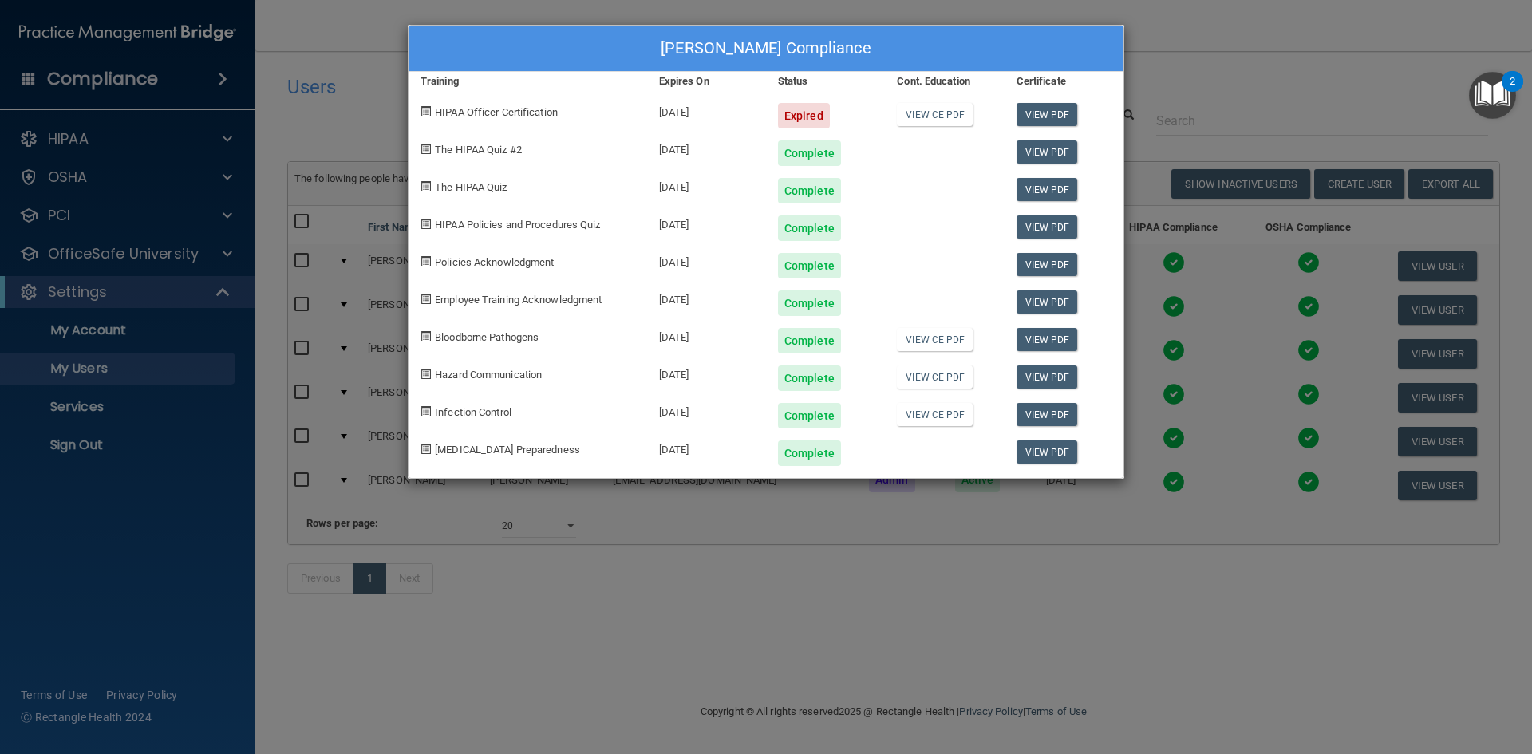  I want to click on div: Training, so click(528, 81).